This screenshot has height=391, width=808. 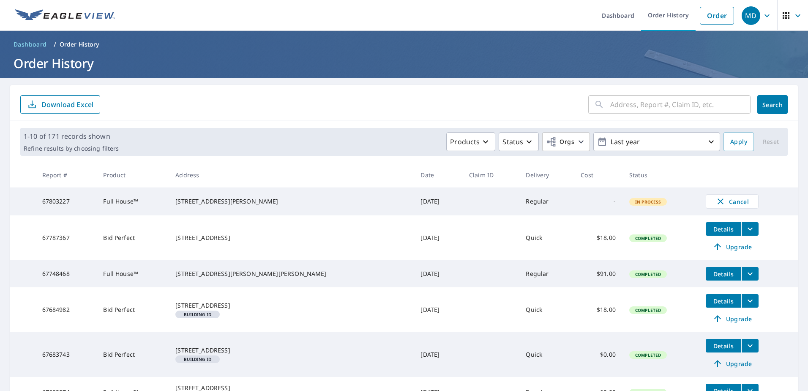 What do you see at coordinates (291, 175) in the screenshot?
I see `th: Address` at bounding box center [291, 175].